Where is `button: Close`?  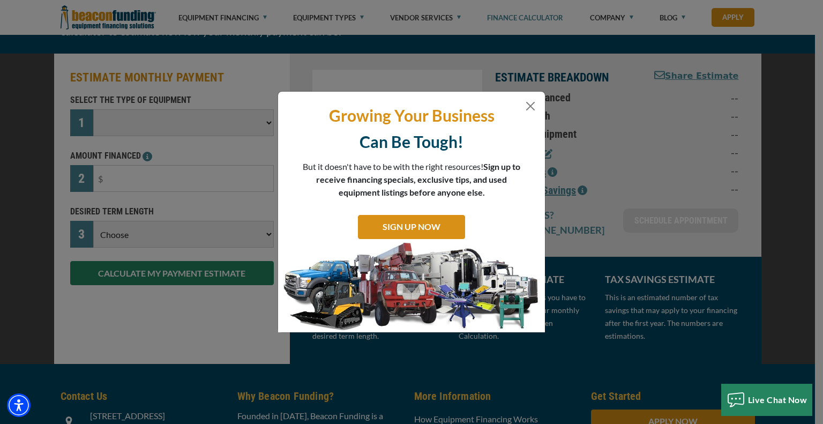 button: Close is located at coordinates (530, 106).